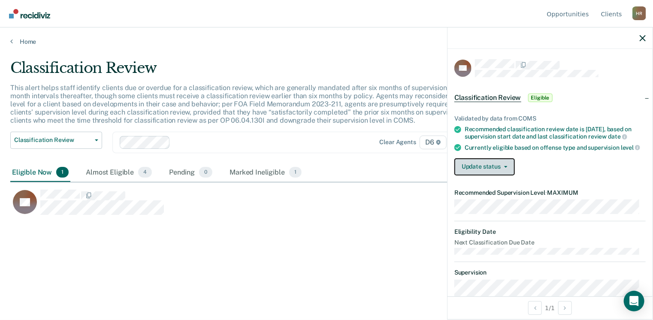 The width and height of the screenshot is (653, 320). Describe the element at coordinates (550, 98) in the screenshot. I see `div: Classification ReviewEligible` at that location.